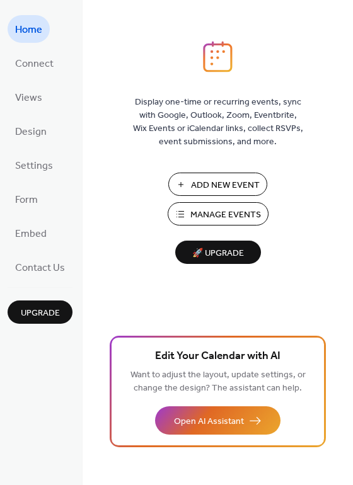 Image resolution: width=353 pixels, height=485 pixels. Describe the element at coordinates (31, 132) in the screenshot. I see `span: Design` at that location.